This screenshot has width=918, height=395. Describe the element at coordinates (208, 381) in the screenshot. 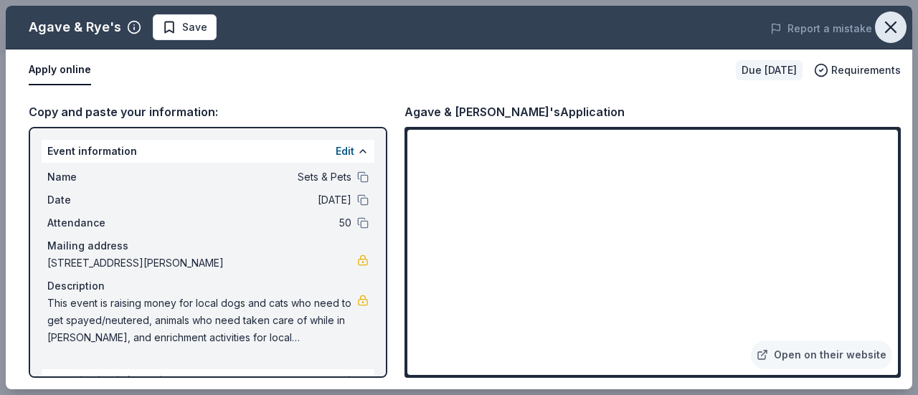

I see `div: Organization information` at that location.